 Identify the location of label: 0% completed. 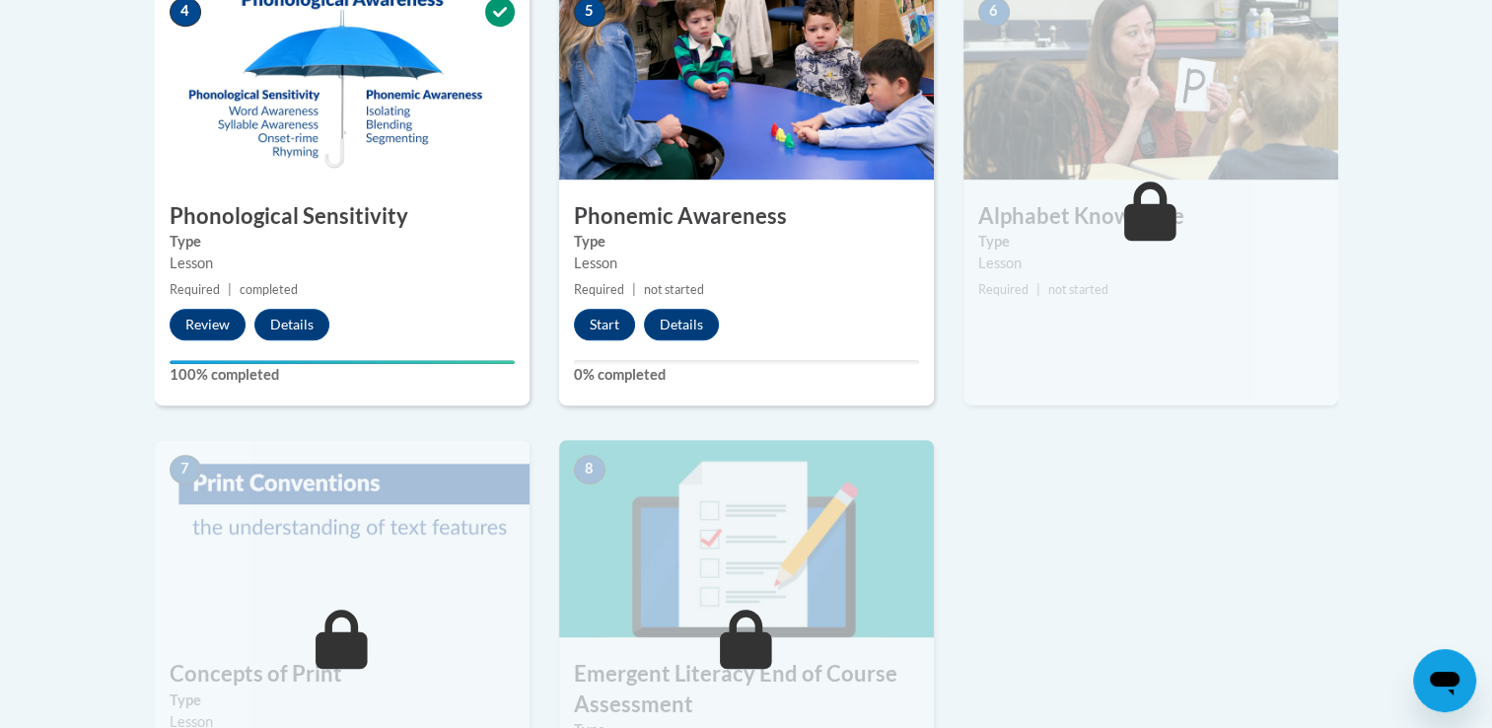
(746, 375).